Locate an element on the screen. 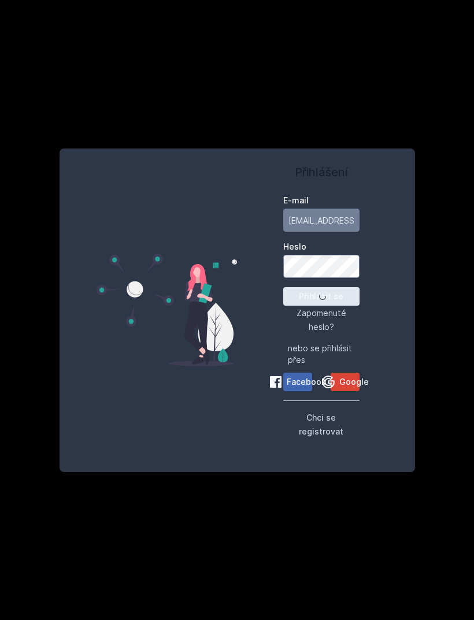 The width and height of the screenshot is (474, 620). h1: Přihlášení is located at coordinates (321, 172).